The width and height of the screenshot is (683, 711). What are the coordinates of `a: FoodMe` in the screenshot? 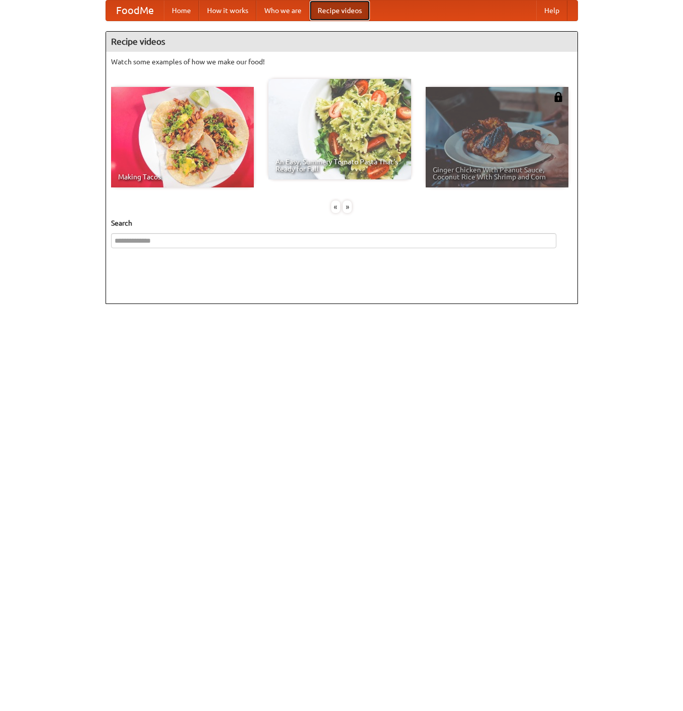 It's located at (135, 11).